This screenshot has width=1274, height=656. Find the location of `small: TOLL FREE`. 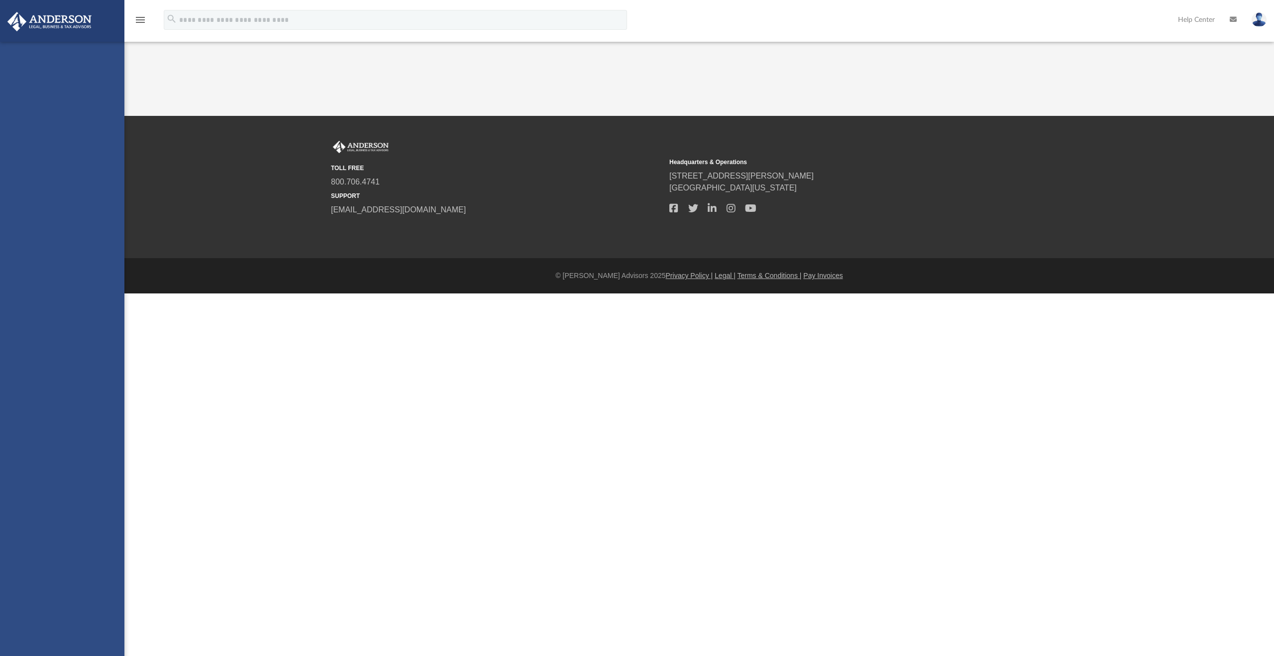

small: TOLL FREE is located at coordinates (497, 168).